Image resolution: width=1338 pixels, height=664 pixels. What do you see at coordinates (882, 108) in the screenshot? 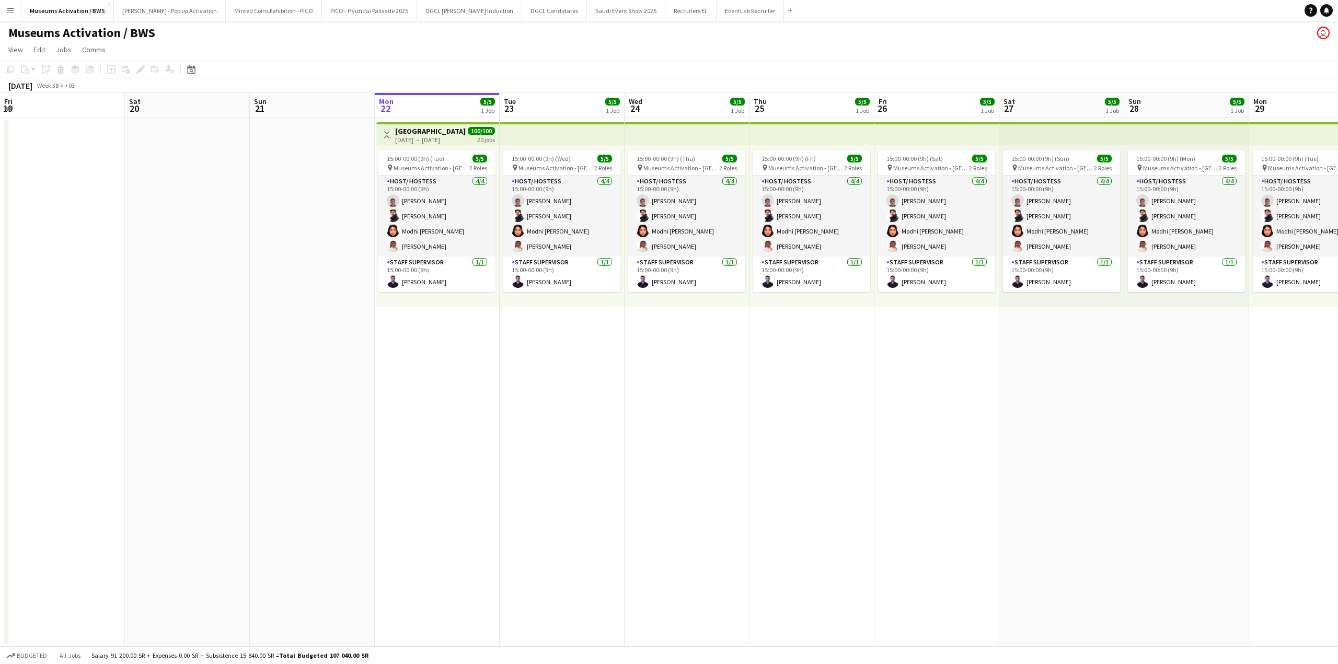
I see `span: 26` at bounding box center [882, 108].